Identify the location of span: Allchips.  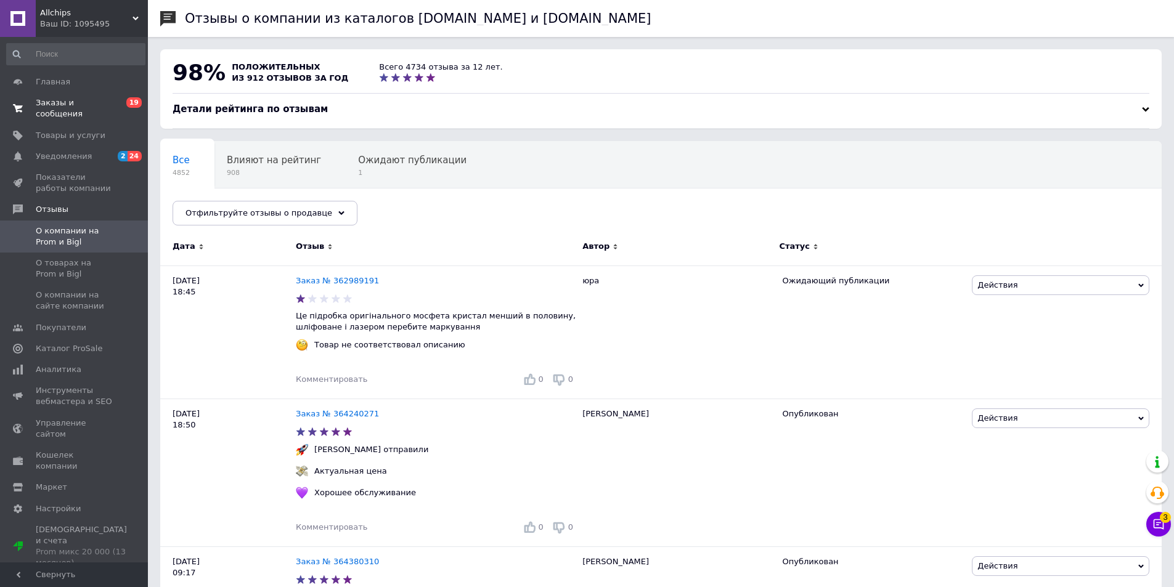
(86, 13).